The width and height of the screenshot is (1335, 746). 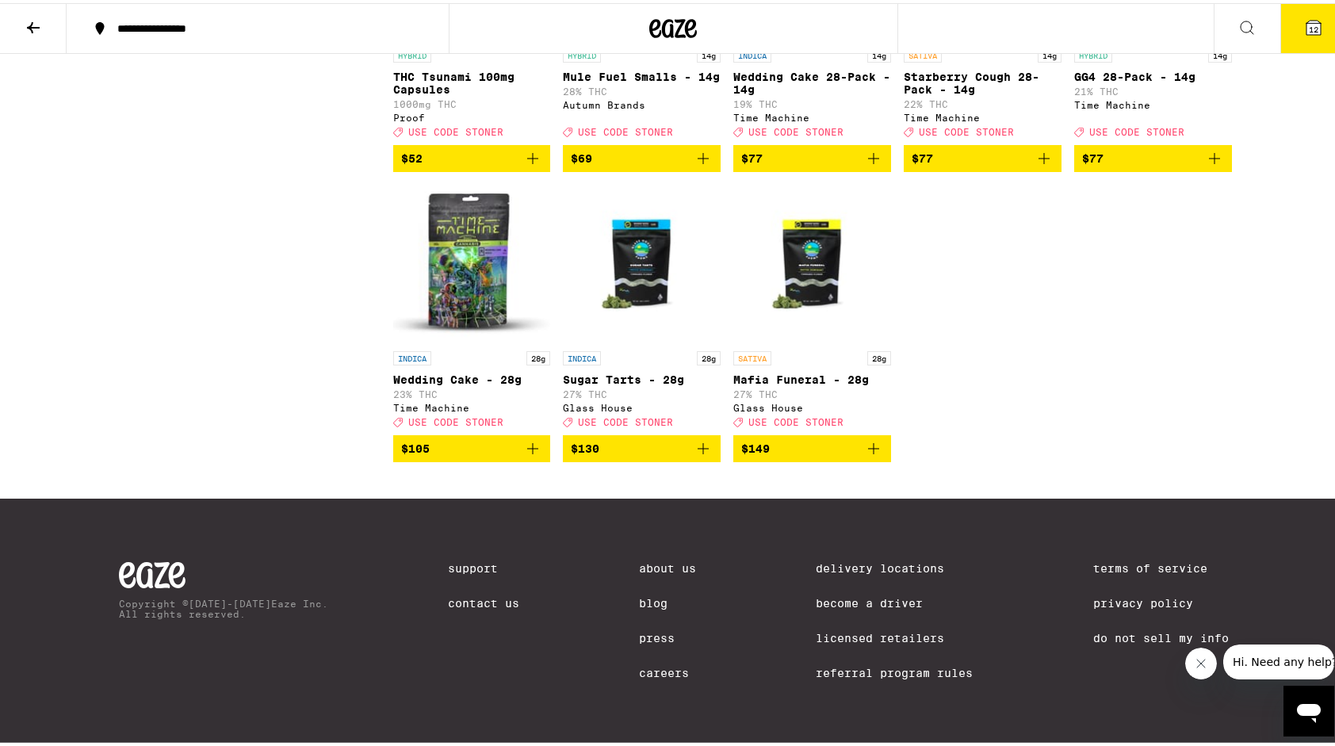 What do you see at coordinates (472, 307) in the screenshot?
I see `a: Open page for Wedding Cake - 28g from Time Machine` at bounding box center [472, 307].